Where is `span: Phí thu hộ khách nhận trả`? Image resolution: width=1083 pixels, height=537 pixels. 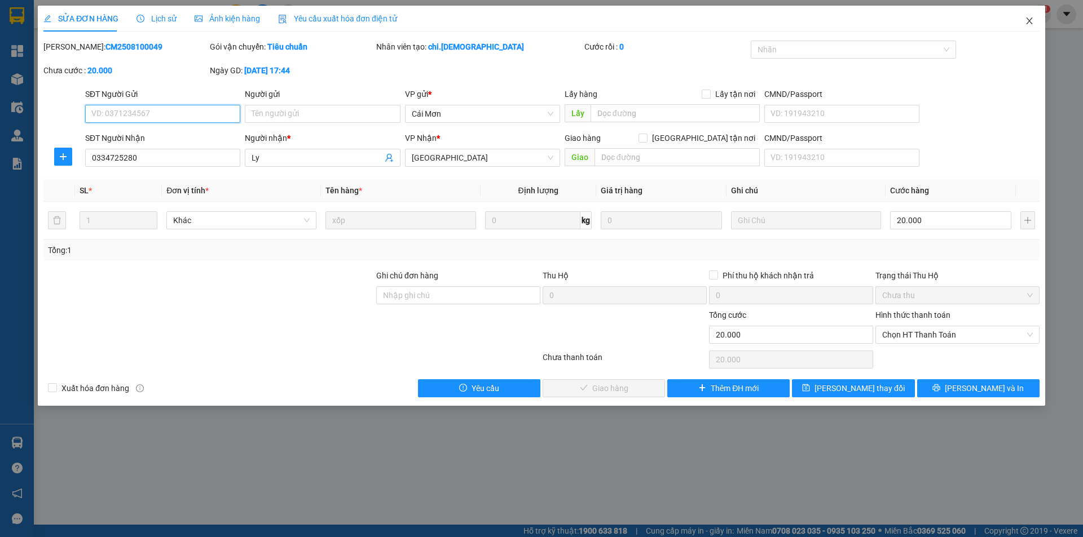
span: Phí thu hộ khách nhận trả is located at coordinates (768, 276).